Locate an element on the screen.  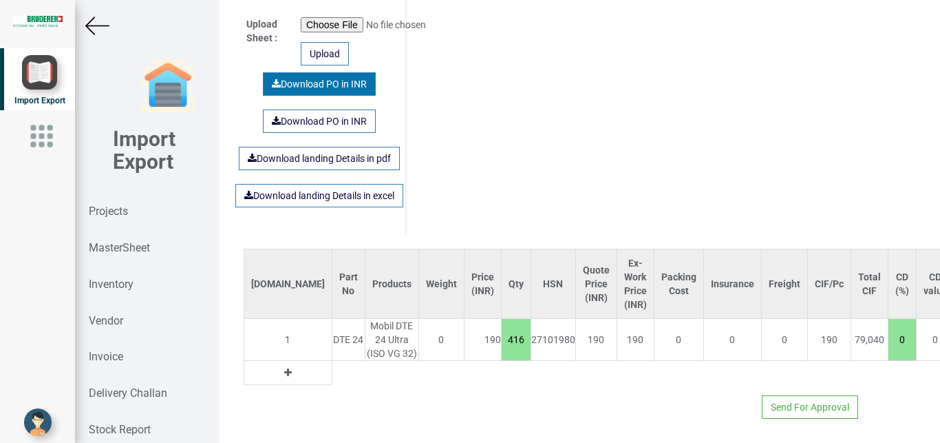
strong: Stock Report is located at coordinates (120, 429).